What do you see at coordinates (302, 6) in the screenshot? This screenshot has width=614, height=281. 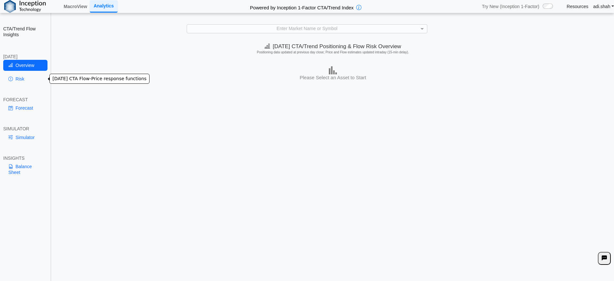 I see `h2: Powered by Inception 1-Factor CTA/Trend Index` at bounding box center [302, 6].